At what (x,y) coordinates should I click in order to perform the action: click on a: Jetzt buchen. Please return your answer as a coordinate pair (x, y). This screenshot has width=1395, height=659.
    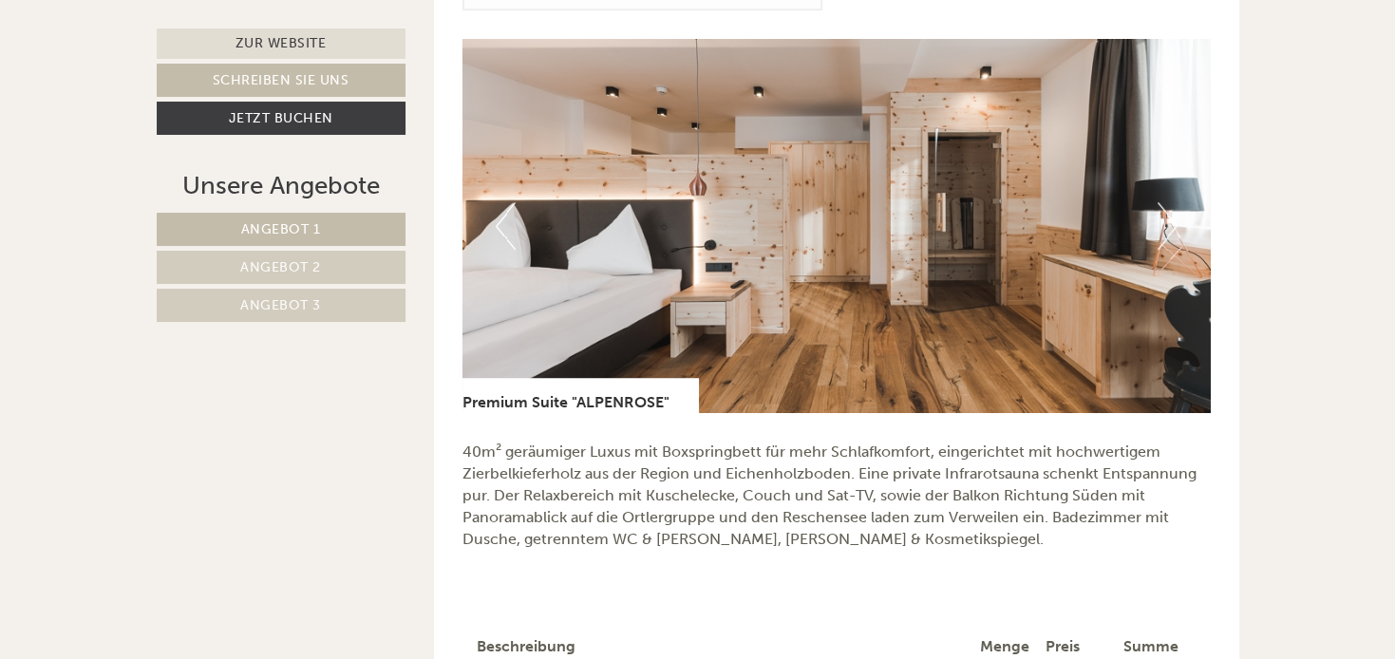
    Looking at the image, I should click on (281, 118).